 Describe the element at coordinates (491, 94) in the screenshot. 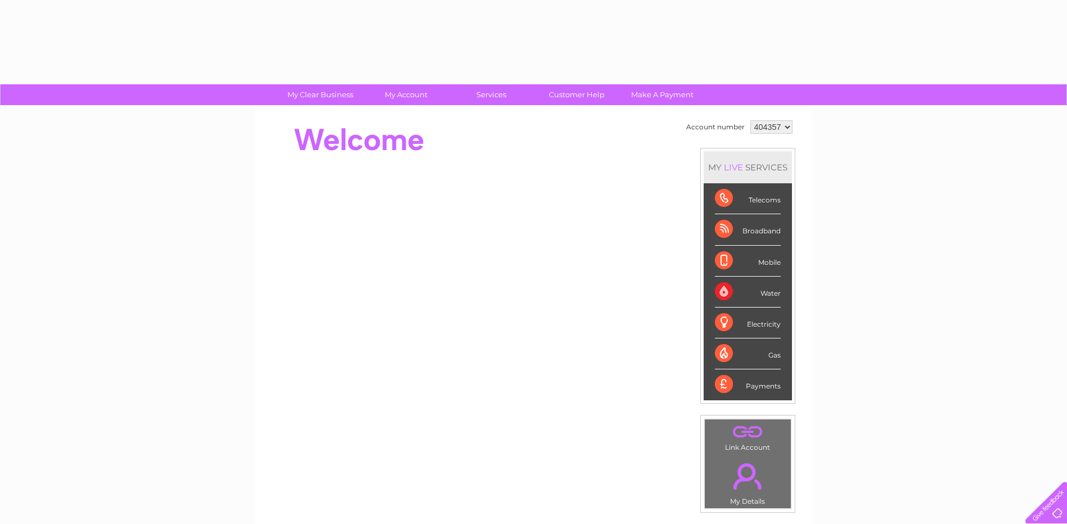

I see `a: Services` at that location.